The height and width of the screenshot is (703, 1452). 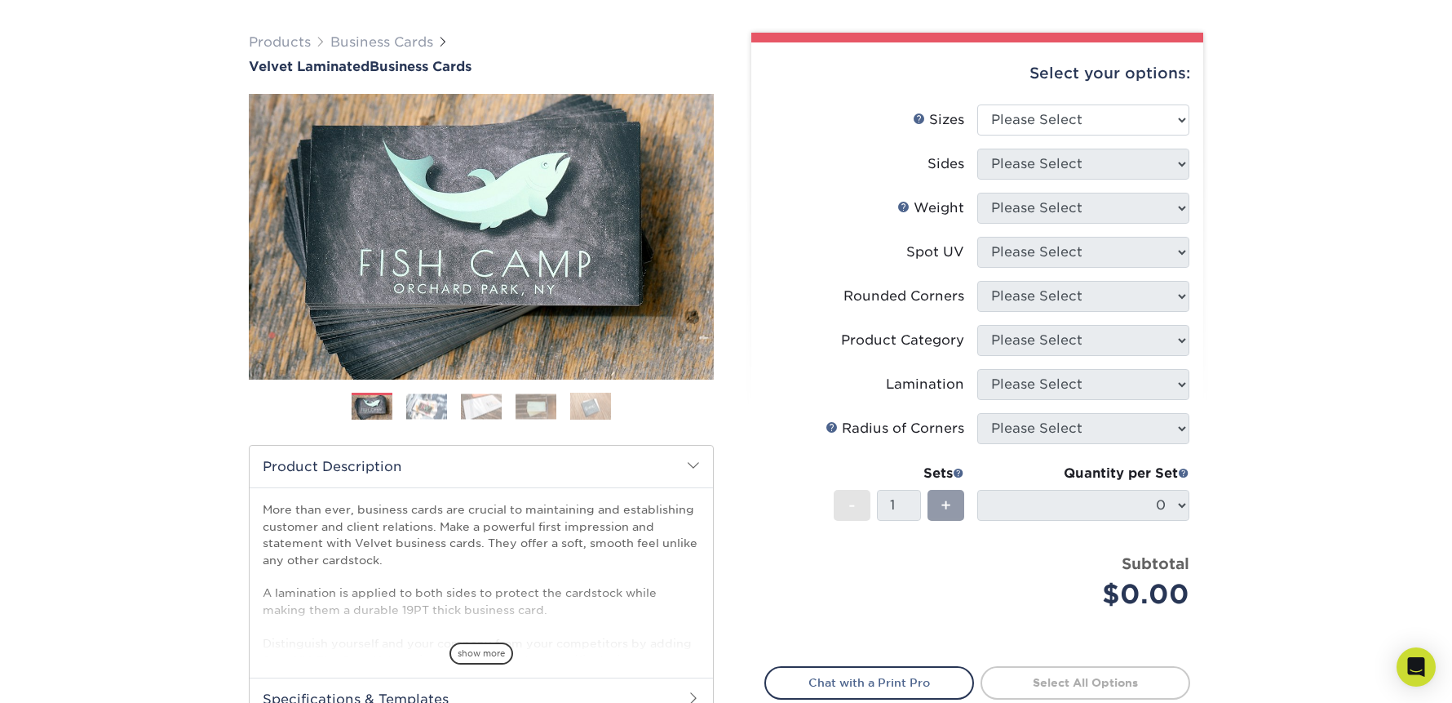 I want to click on div: Select your options:, so click(x=978, y=73).